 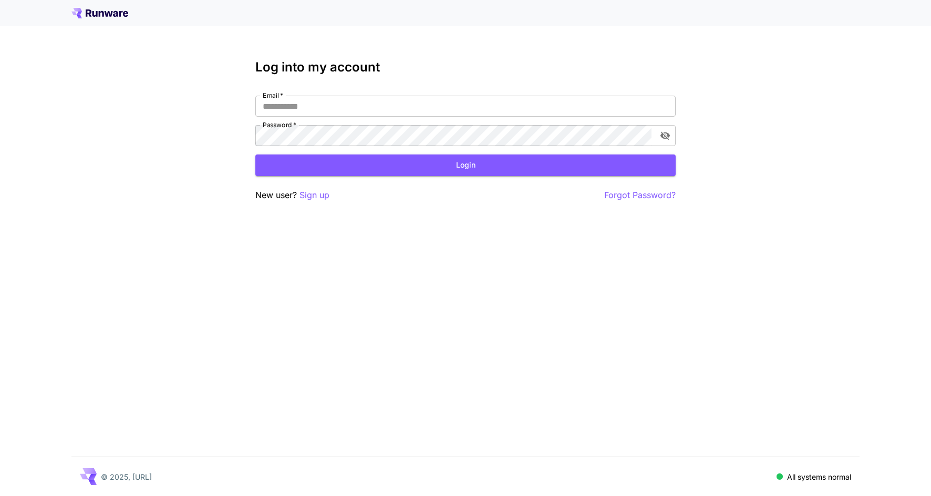 I want to click on p: New user?, so click(x=292, y=195).